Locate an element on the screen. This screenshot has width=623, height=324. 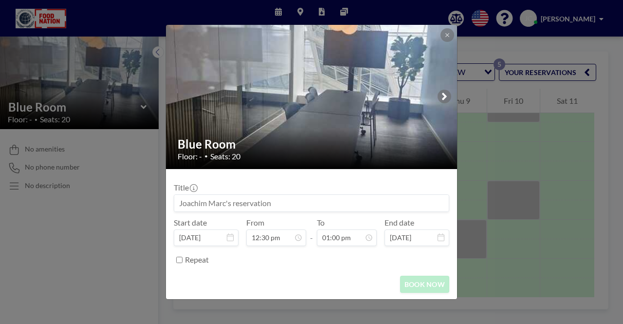
span: Floor: - is located at coordinates (190, 156).